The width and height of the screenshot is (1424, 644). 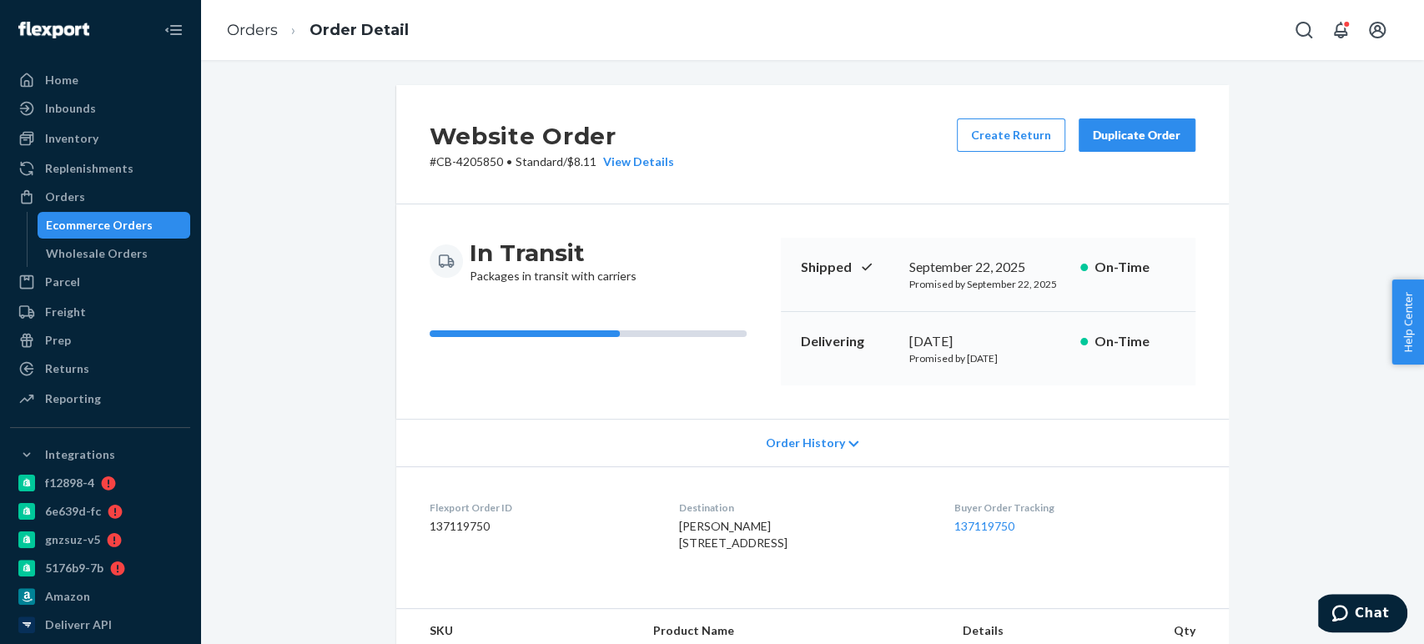 I want to click on dd: 137119750, so click(x=541, y=526).